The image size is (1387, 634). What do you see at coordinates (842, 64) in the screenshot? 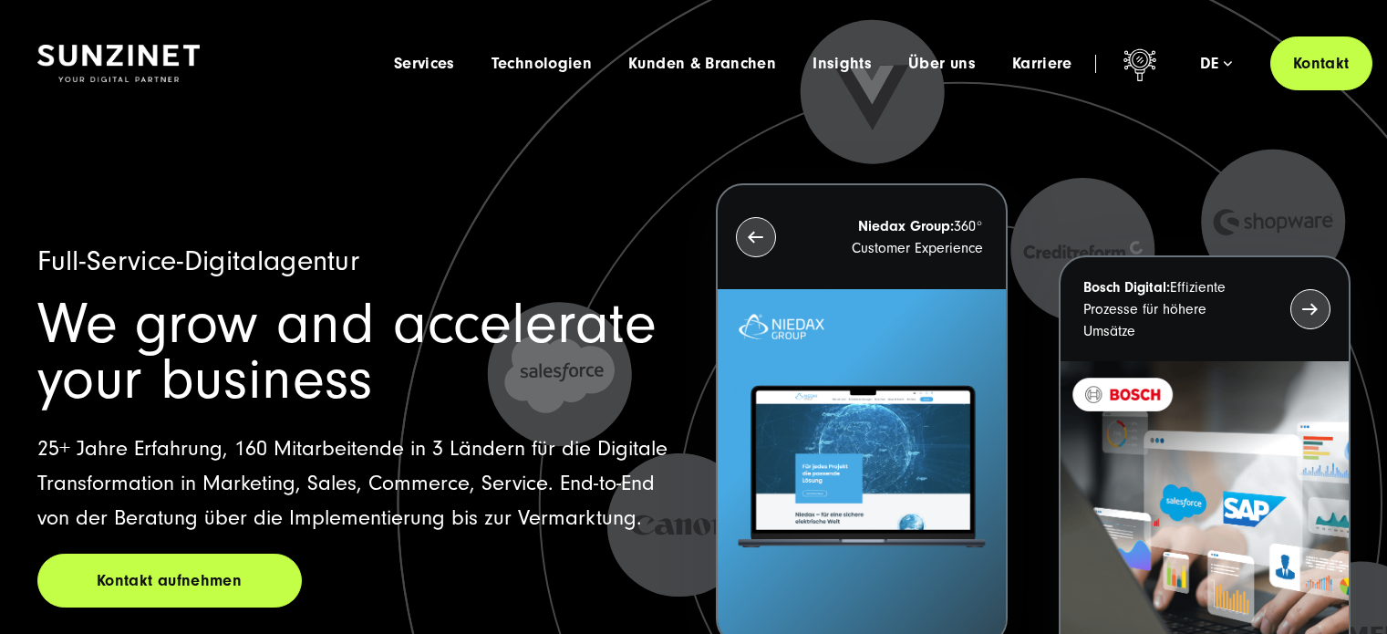
I see `span: Insights` at bounding box center [842, 64].